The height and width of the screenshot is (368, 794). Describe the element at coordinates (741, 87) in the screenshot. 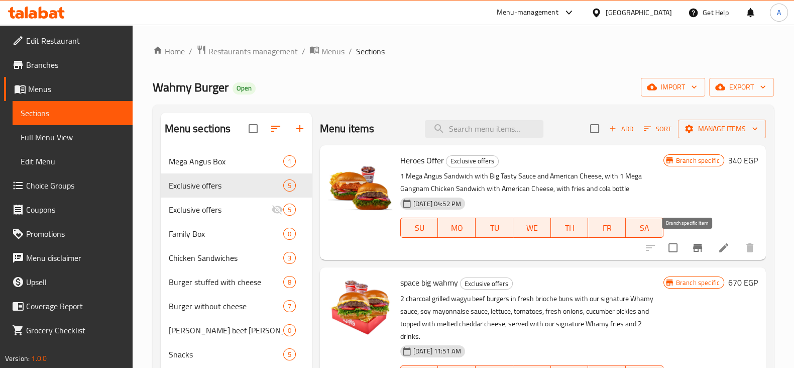

I see `button: export` at that location.